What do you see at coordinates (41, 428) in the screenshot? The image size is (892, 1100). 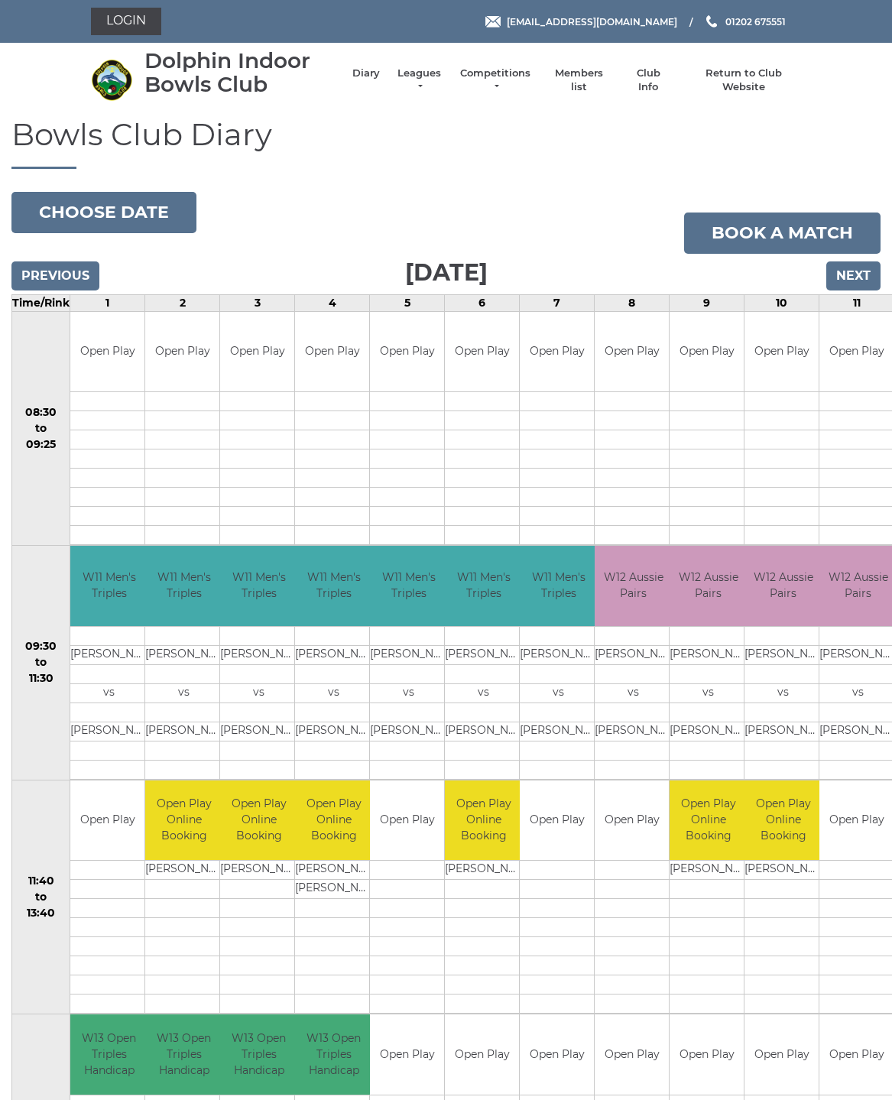 I see `td: 08:30 to 09:25` at bounding box center [41, 428].